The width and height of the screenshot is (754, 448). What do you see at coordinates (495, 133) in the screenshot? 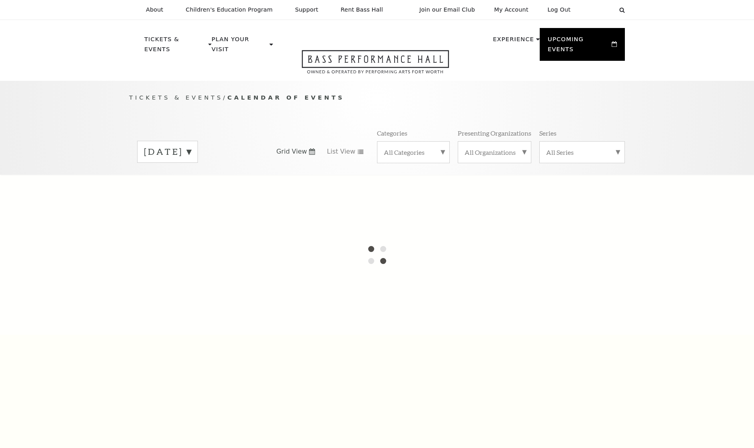
I see `p: Presenting Organizations` at bounding box center [495, 133].